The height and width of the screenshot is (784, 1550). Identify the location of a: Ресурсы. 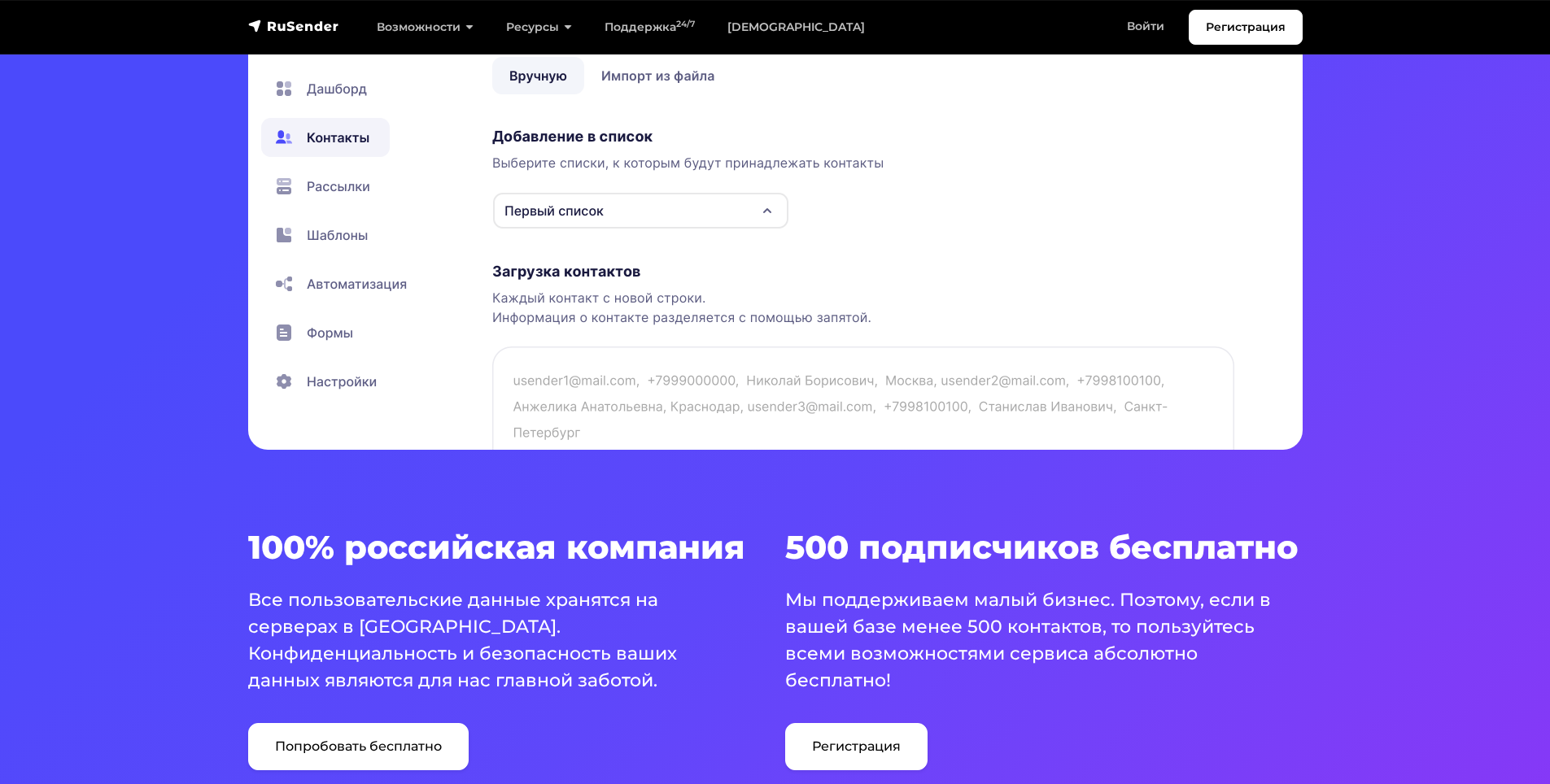
(539, 27).